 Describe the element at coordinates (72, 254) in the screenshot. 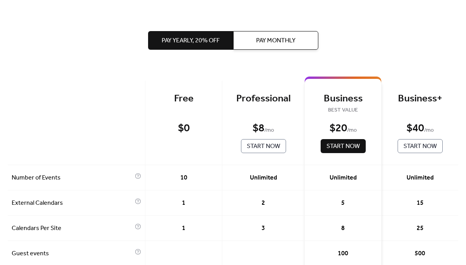

I see `span: Guest events` at that location.